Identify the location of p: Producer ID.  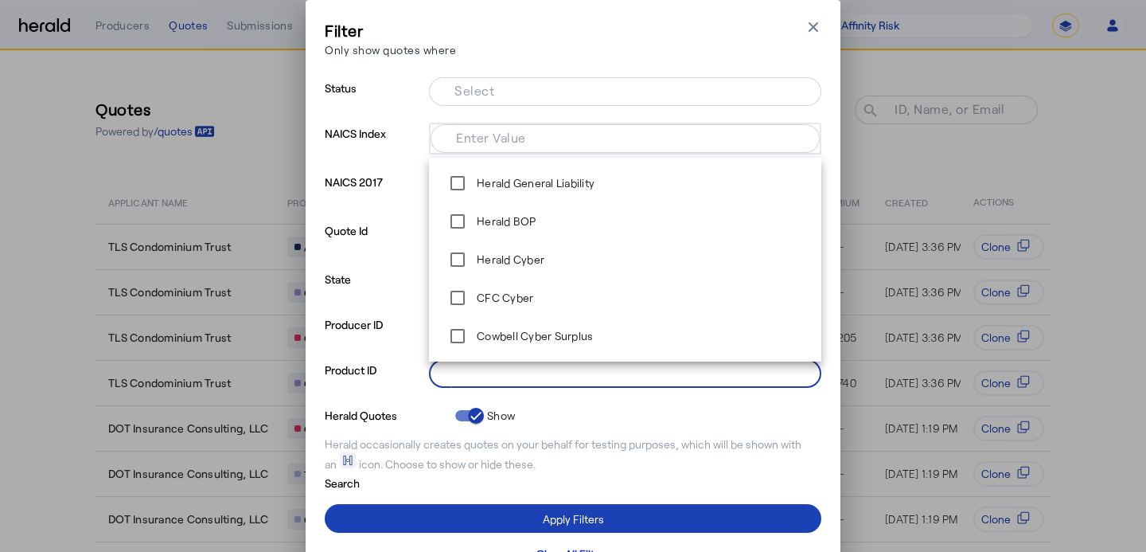
(373, 336).